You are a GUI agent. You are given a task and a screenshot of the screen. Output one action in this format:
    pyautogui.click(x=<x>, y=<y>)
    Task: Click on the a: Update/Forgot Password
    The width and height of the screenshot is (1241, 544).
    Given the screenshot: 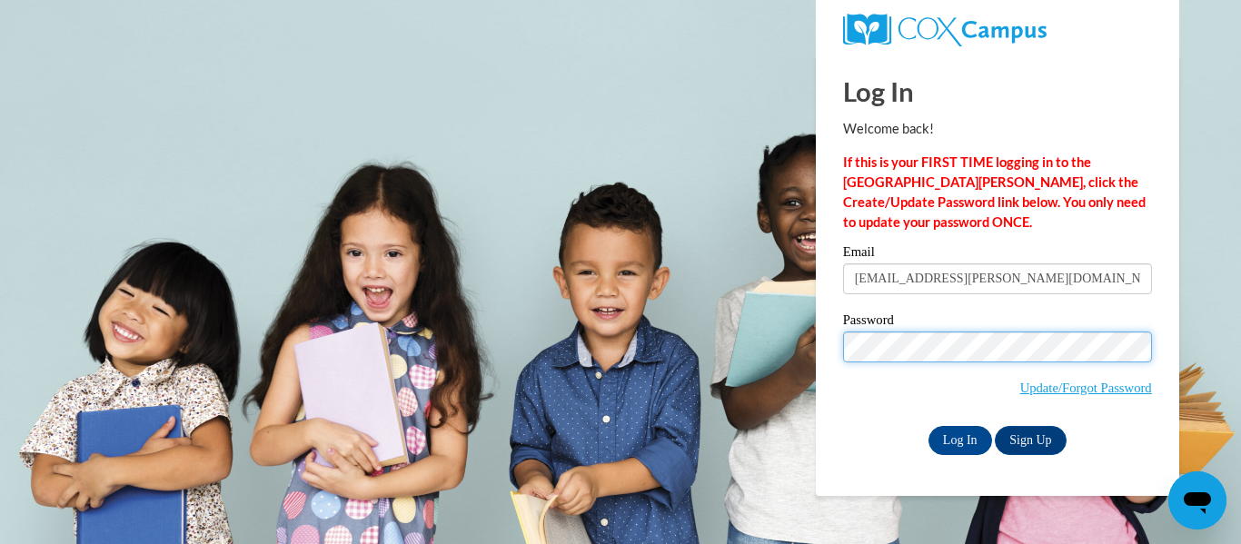 What is the action you would take?
    pyautogui.click(x=1086, y=388)
    